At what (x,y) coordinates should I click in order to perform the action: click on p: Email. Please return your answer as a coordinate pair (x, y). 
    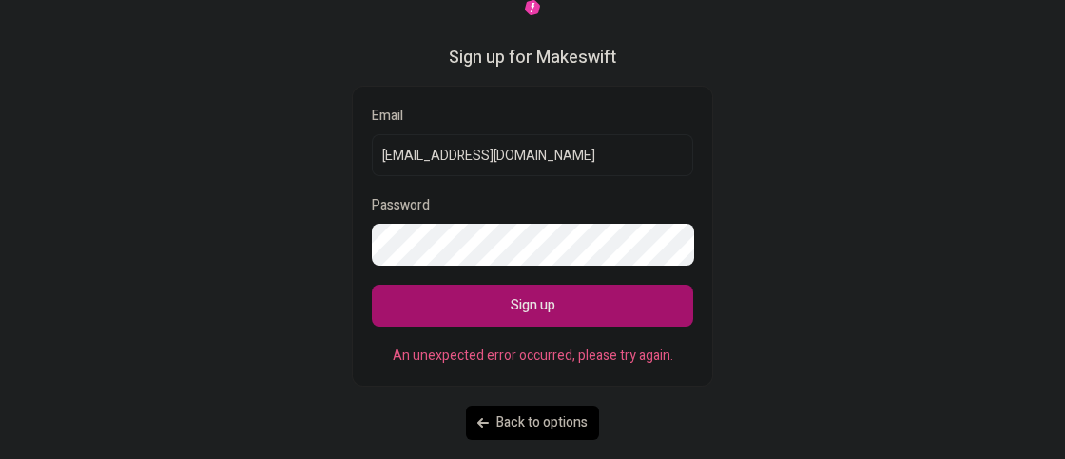
    Looking at the image, I should click on (533, 116).